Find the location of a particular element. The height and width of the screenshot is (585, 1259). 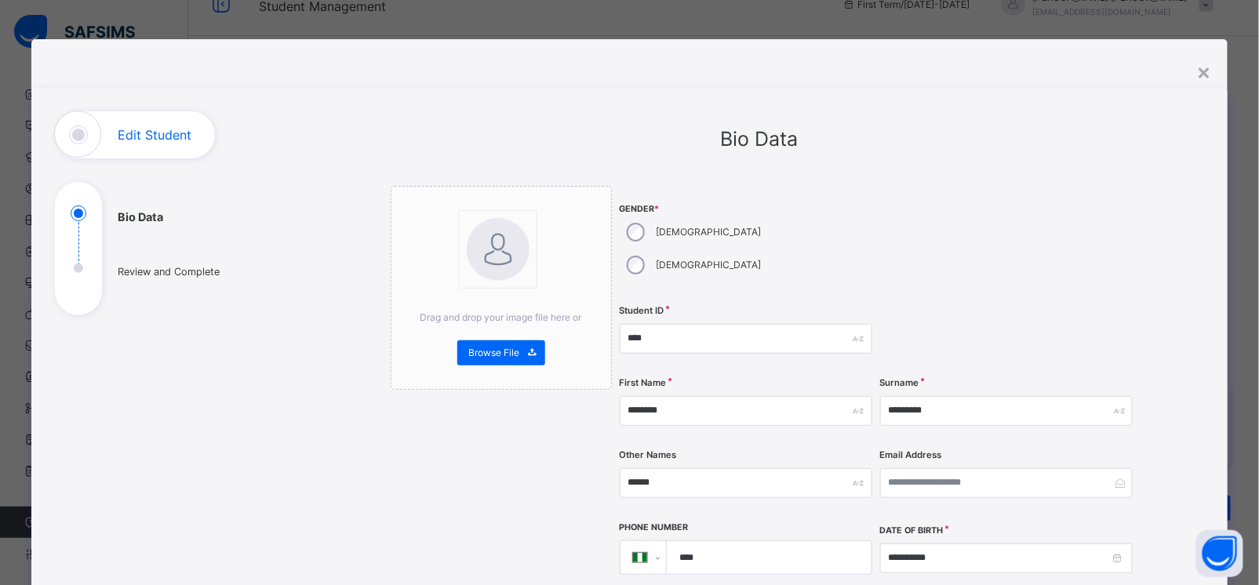

label: Email Address is located at coordinates (911, 455).